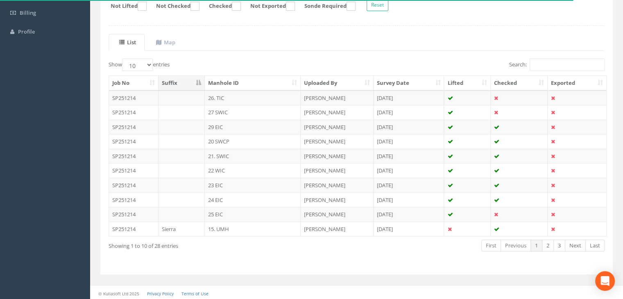  I want to click on a: Map, so click(165, 42).